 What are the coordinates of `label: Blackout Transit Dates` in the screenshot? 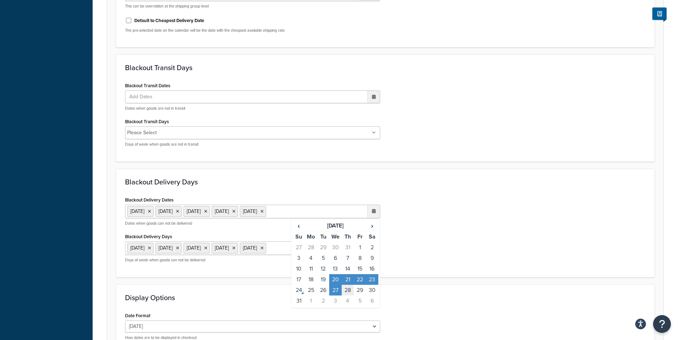 It's located at (148, 86).